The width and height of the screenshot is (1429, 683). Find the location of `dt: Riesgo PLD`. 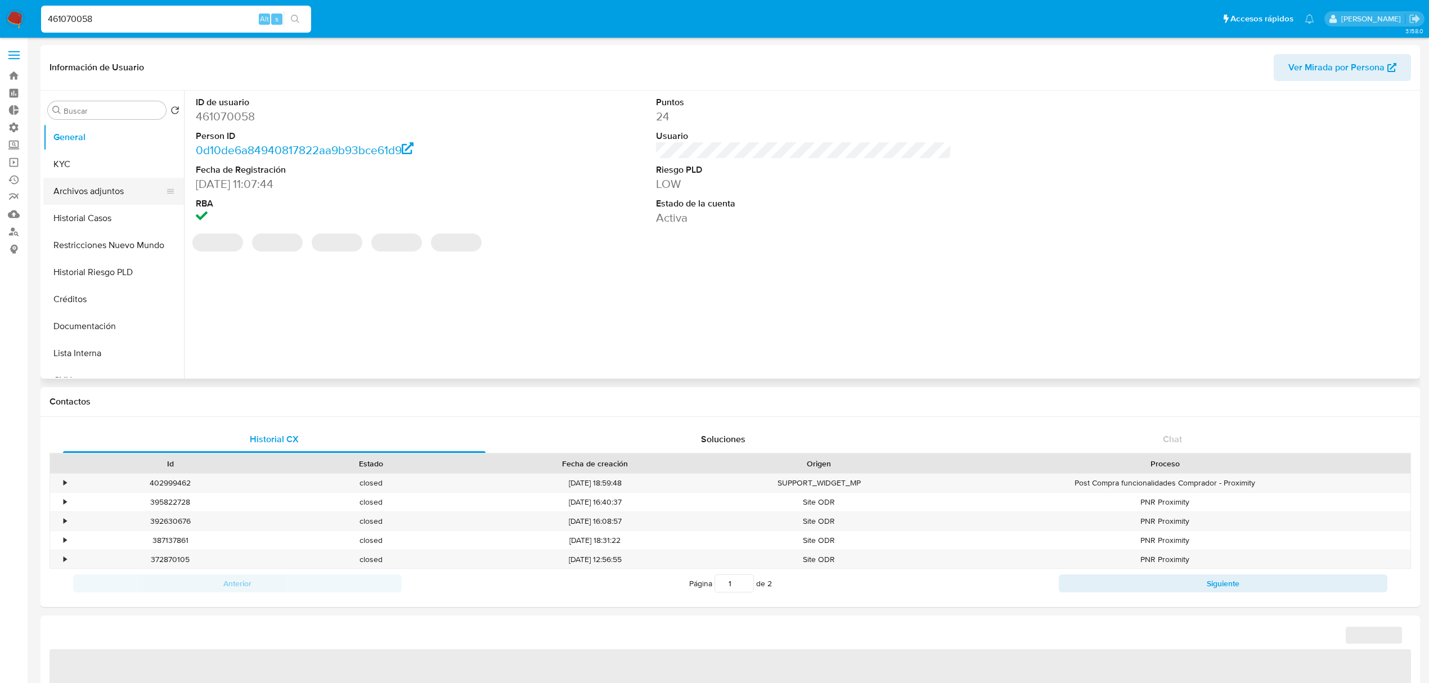

dt: Riesgo PLD is located at coordinates (803, 170).